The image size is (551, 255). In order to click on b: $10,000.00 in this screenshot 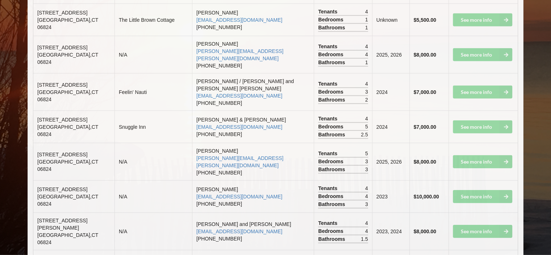, I will do `click(426, 196)`.